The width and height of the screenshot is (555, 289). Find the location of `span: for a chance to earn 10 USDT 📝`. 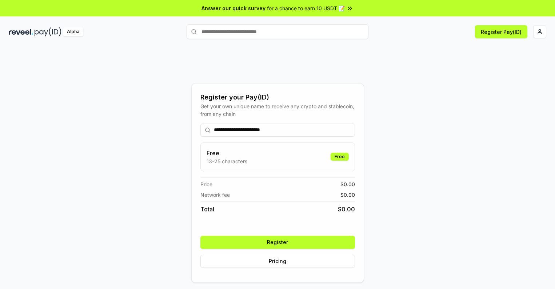

span: for a chance to earn 10 USDT 📝 is located at coordinates (306, 8).